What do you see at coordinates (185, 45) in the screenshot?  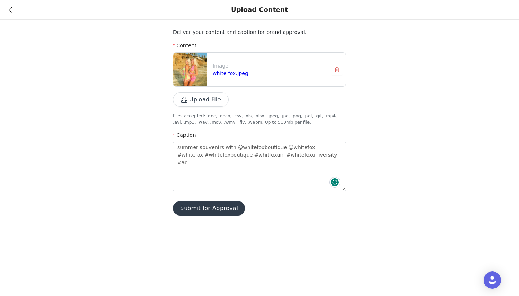 I see `label: Content` at bounding box center [185, 45].